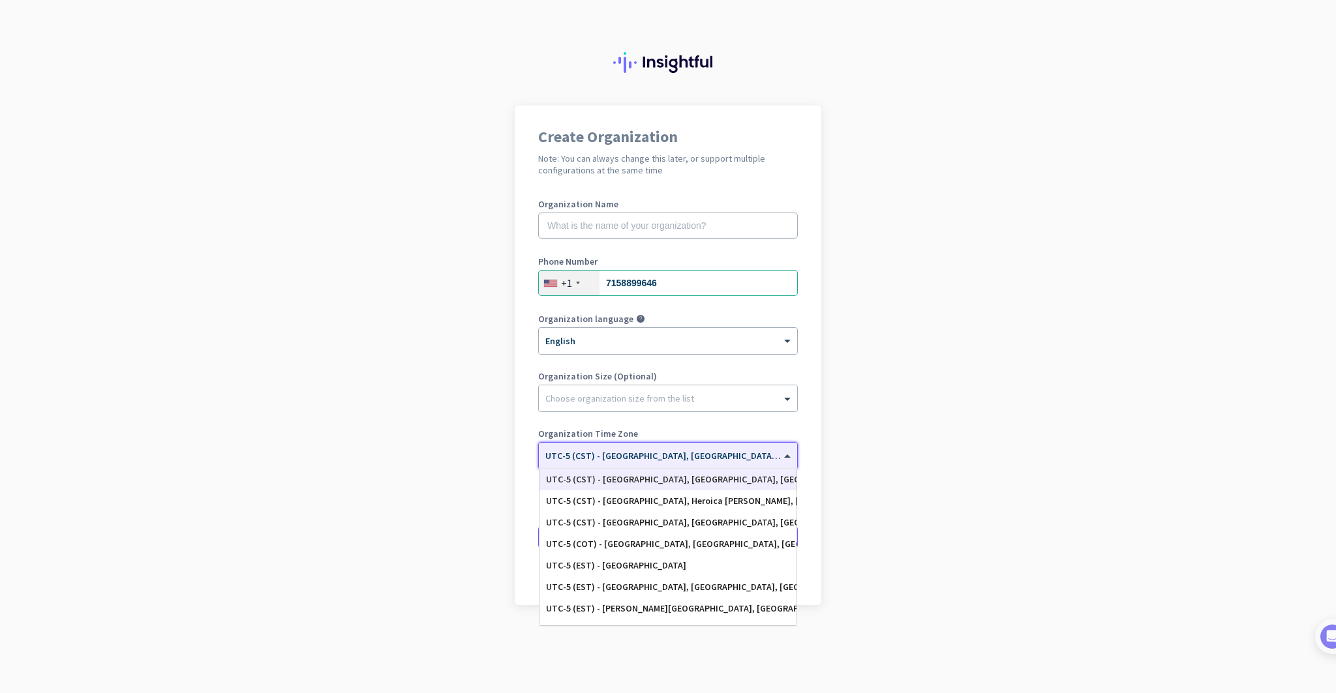  What do you see at coordinates (668, 577) in the screenshot?
I see `div: Go back` at bounding box center [668, 577].